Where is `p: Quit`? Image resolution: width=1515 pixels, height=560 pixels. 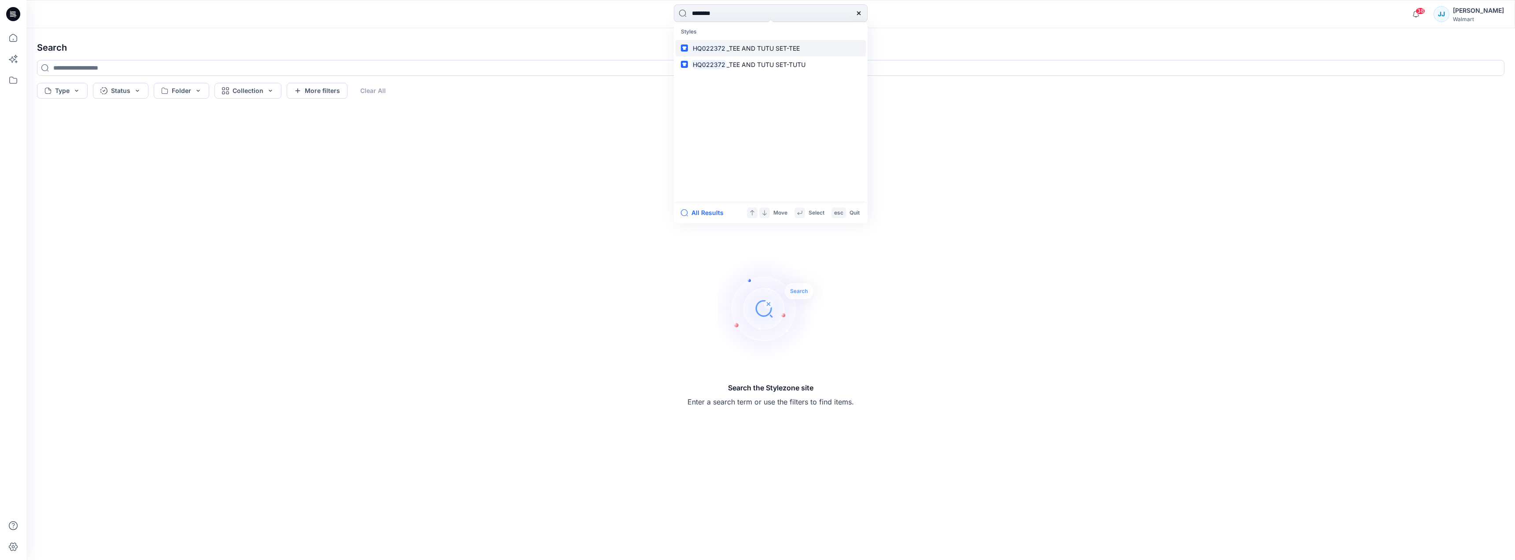
p: Quit is located at coordinates (854, 213).